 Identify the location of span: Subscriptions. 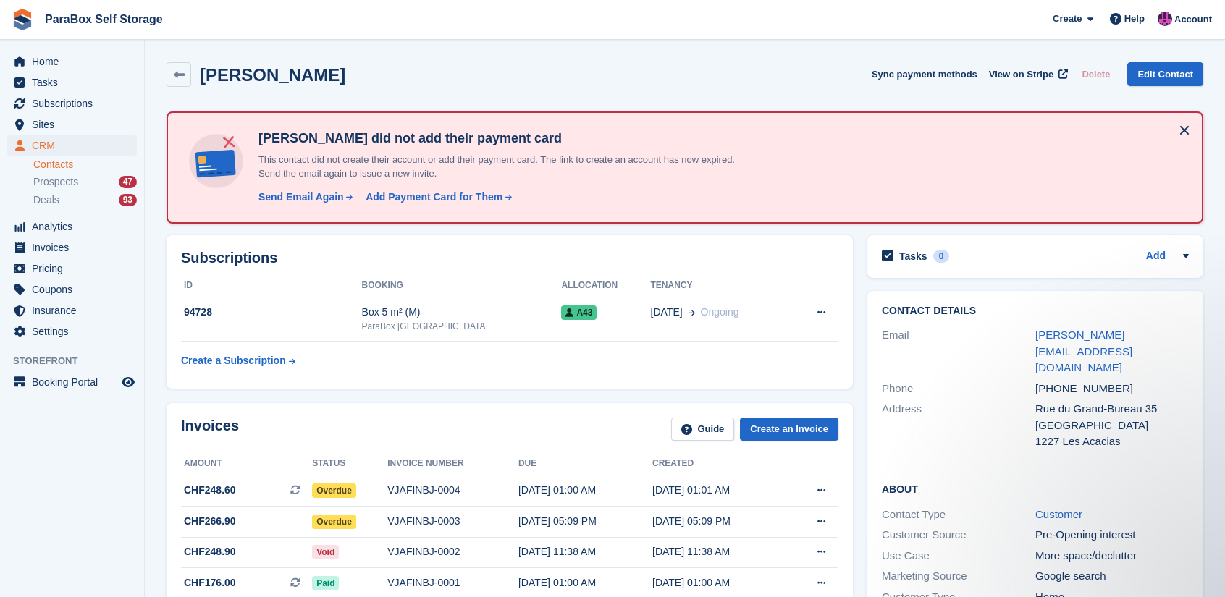
(75, 104).